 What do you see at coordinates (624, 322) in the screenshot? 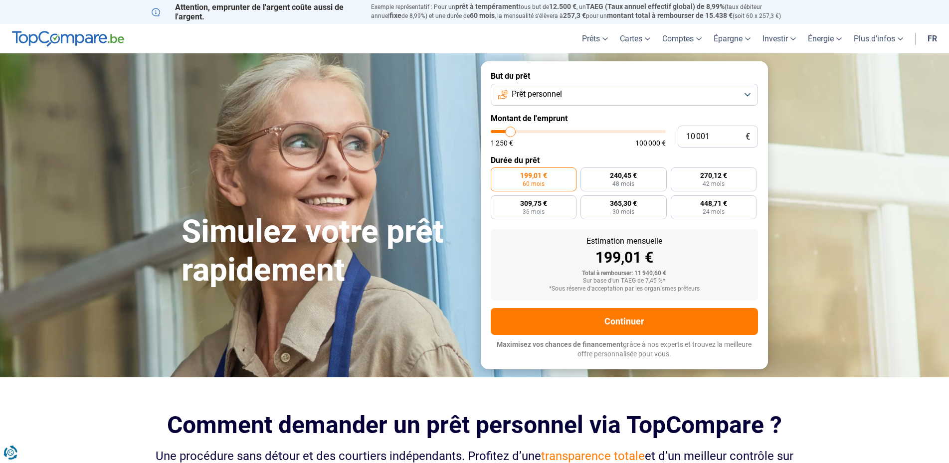
I see `button: Continuer` at bounding box center [624, 322].